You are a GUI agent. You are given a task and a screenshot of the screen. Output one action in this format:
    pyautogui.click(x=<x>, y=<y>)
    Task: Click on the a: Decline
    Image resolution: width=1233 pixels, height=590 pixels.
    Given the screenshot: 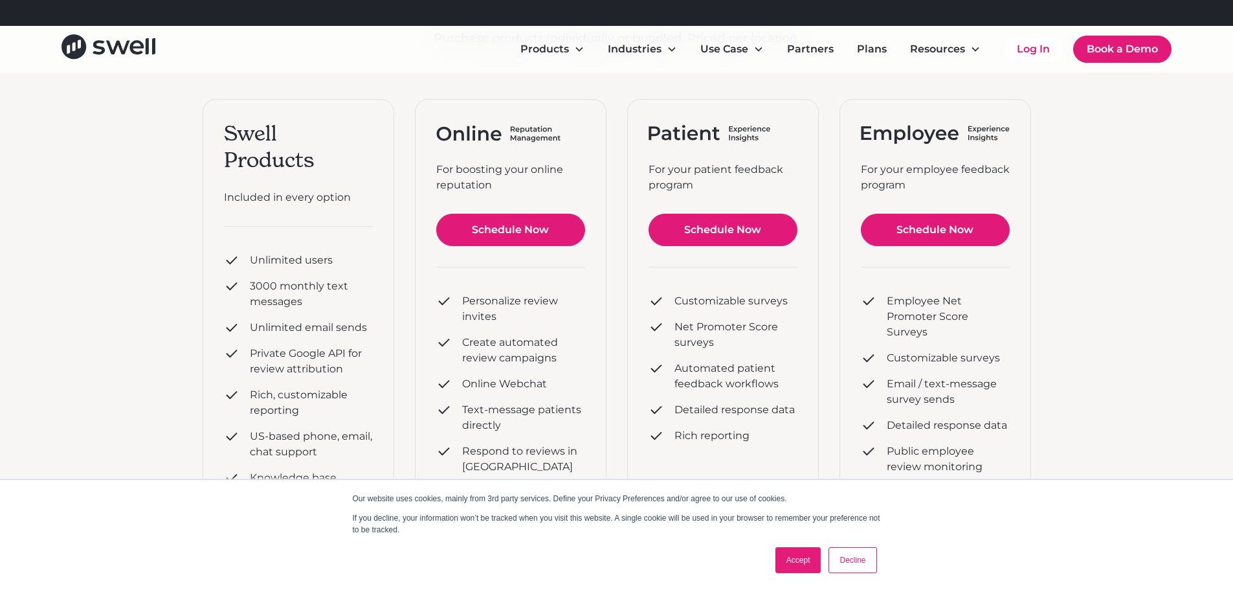 What is the action you would take?
    pyautogui.click(x=853, y=560)
    